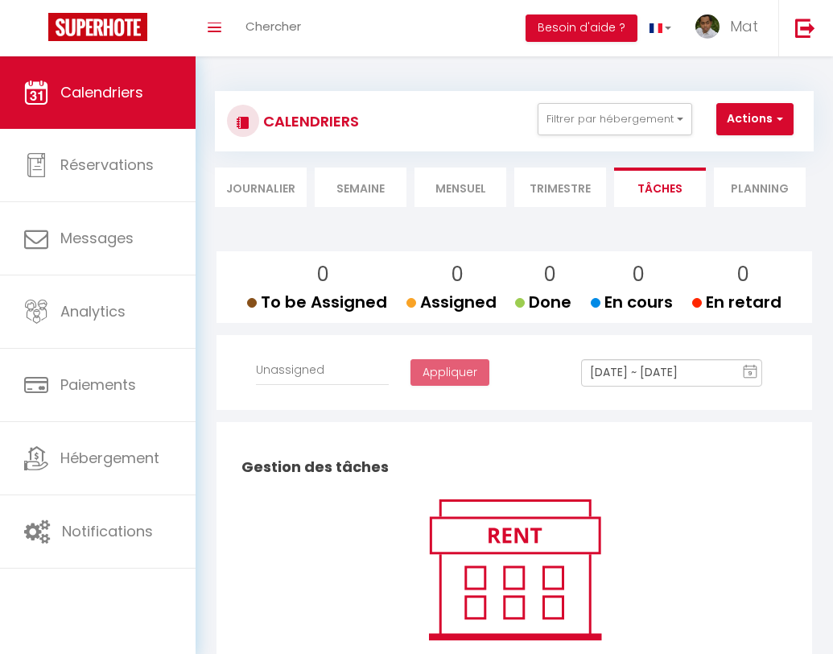  Describe the element at coordinates (737, 302) in the screenshot. I see `span: En retard` at that location.